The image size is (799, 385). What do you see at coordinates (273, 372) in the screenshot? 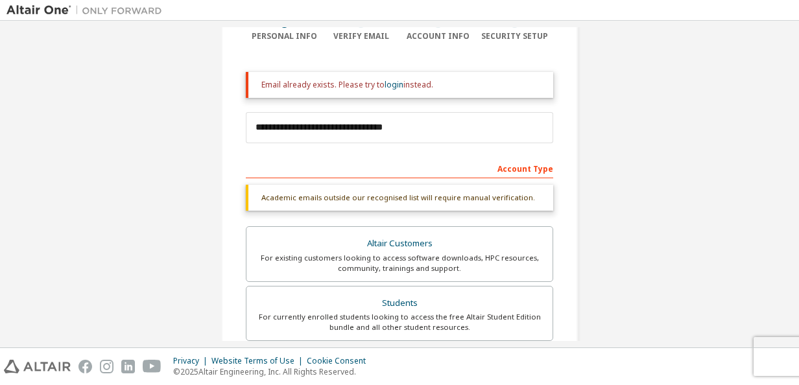
I see `p: © 2025 Altair Engineering, Inc. All Rights Reserved.` at bounding box center [273, 372].